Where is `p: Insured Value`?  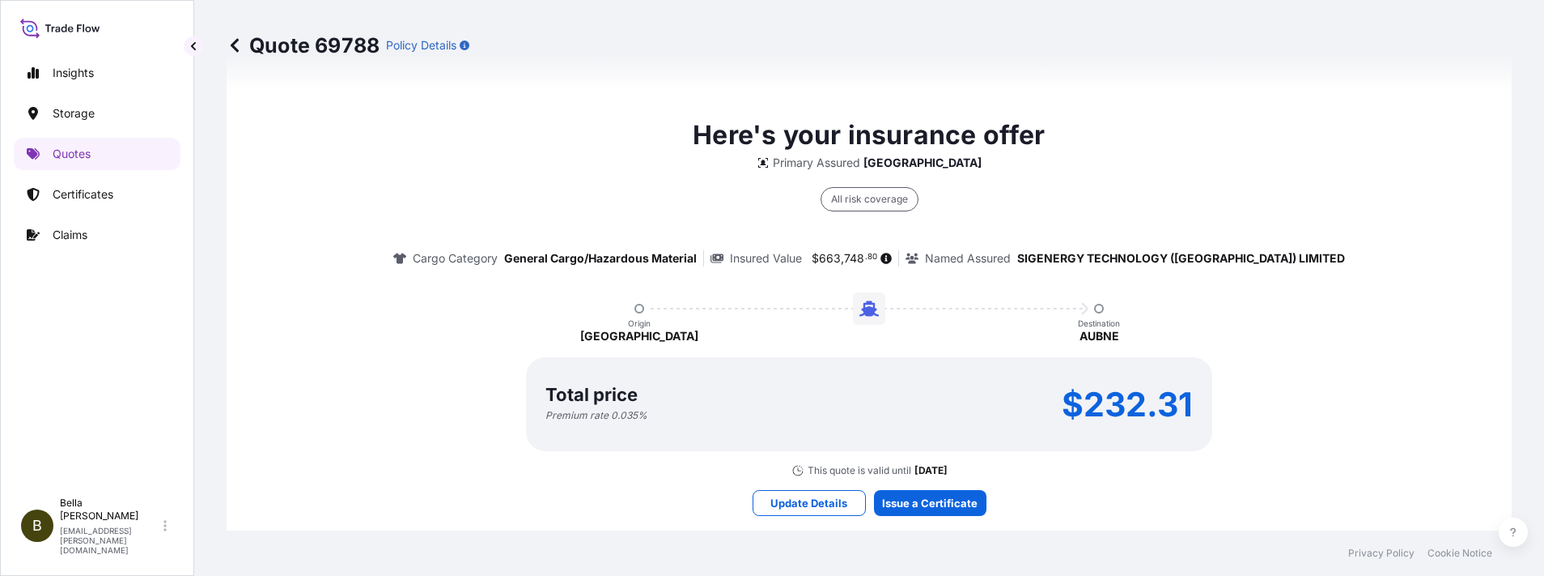 p: Insured Value is located at coordinates (766, 258).